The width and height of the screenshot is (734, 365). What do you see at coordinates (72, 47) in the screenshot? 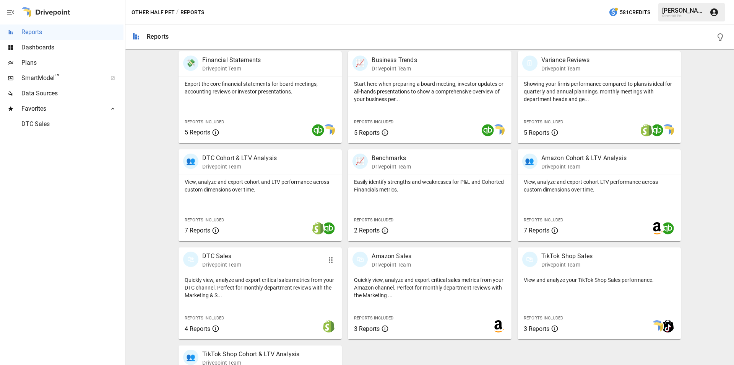
I see `span: Dashboards` at bounding box center [72, 47].